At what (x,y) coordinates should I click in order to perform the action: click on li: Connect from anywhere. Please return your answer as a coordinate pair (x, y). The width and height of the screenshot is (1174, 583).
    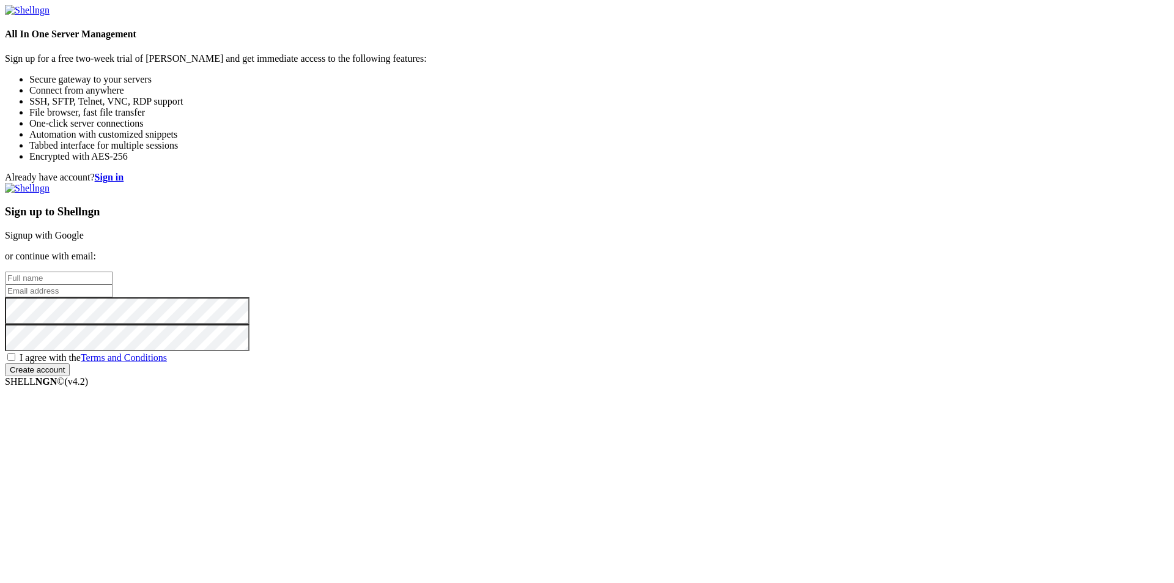
    Looking at the image, I should click on (599, 90).